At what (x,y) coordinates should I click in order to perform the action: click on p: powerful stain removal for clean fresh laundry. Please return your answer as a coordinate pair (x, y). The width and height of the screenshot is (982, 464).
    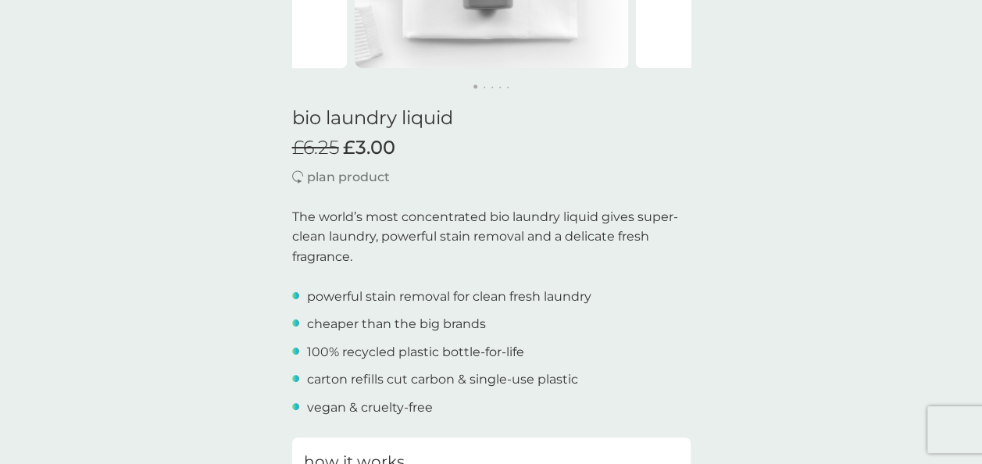
    Looking at the image, I should click on (449, 297).